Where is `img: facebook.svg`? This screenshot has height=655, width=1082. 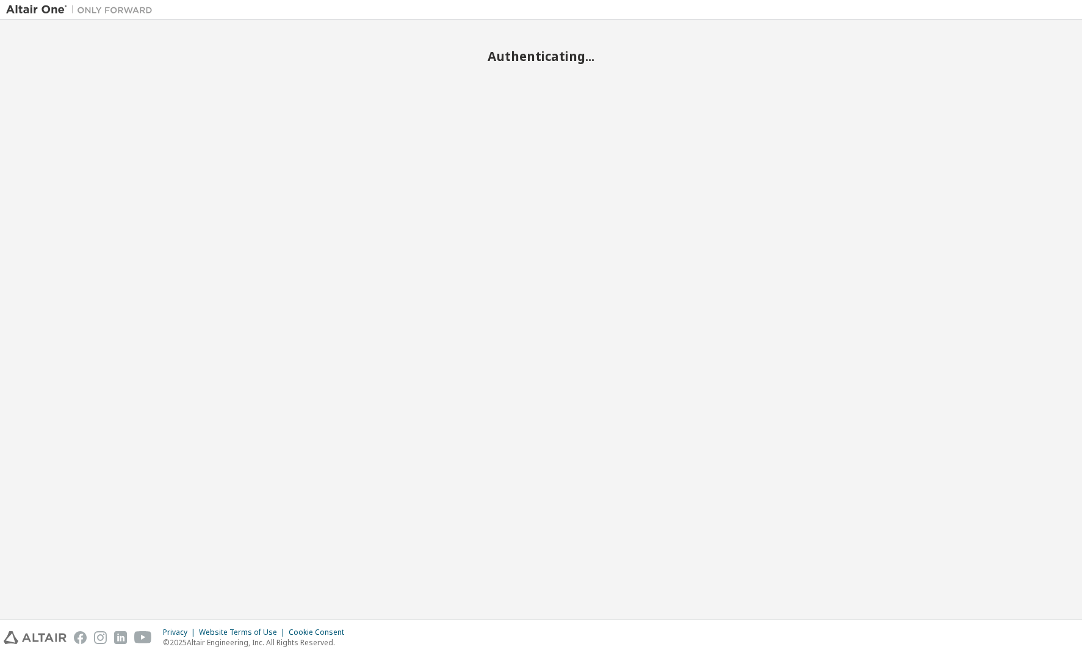
img: facebook.svg is located at coordinates (80, 637).